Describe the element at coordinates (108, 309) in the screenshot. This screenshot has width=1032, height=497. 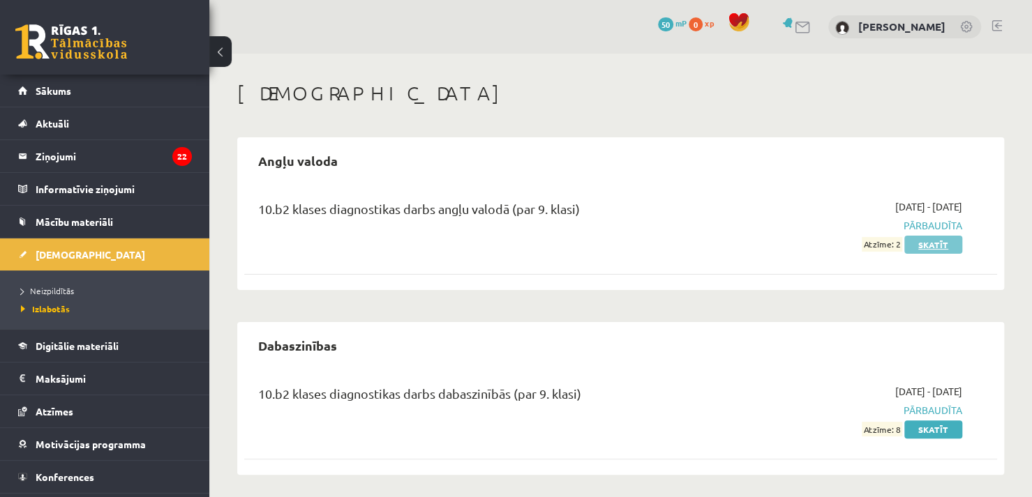
I see `a: Izlabotās` at that location.